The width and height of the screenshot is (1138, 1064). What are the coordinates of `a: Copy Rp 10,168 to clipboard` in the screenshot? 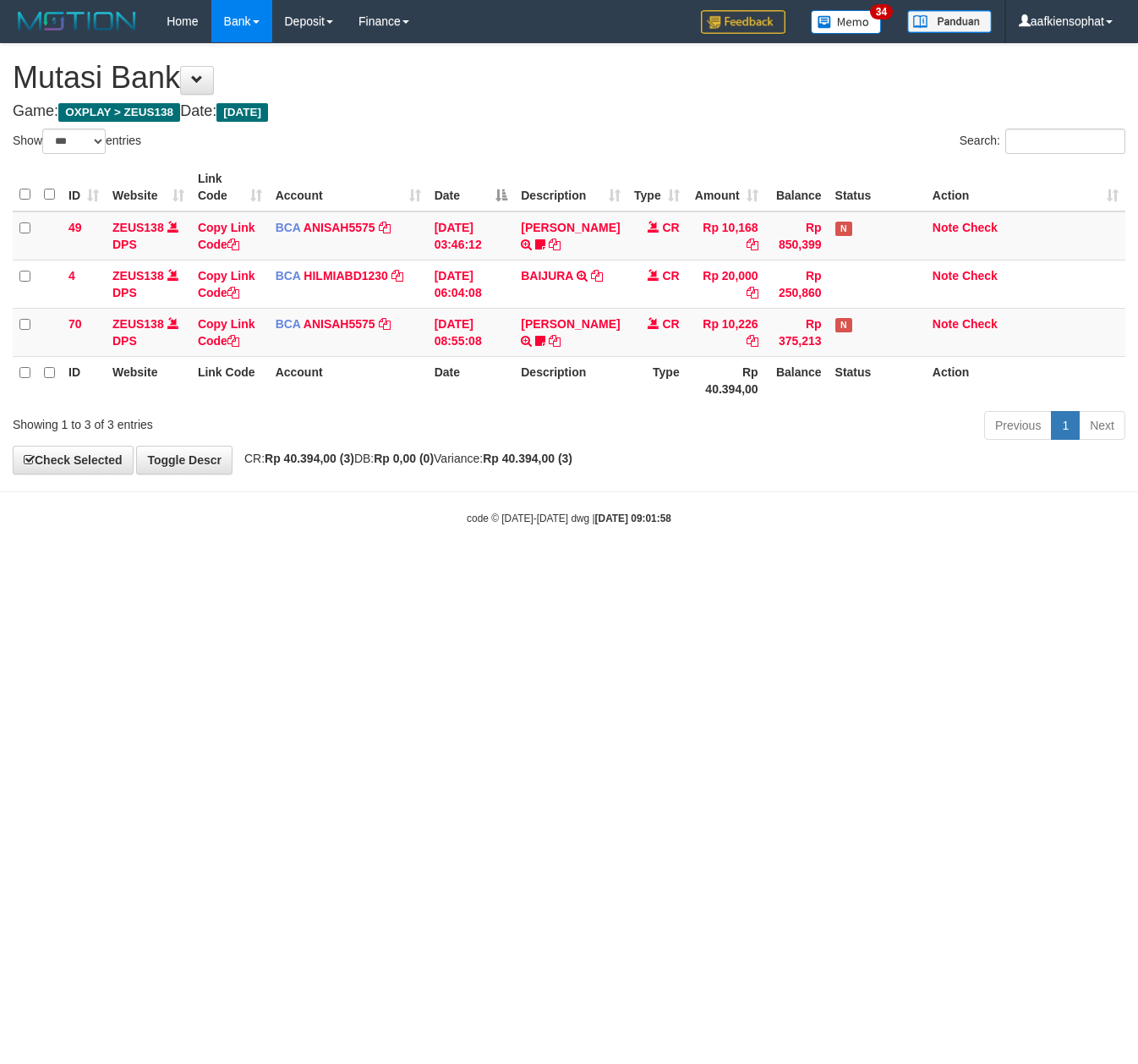 It's located at (753, 244).